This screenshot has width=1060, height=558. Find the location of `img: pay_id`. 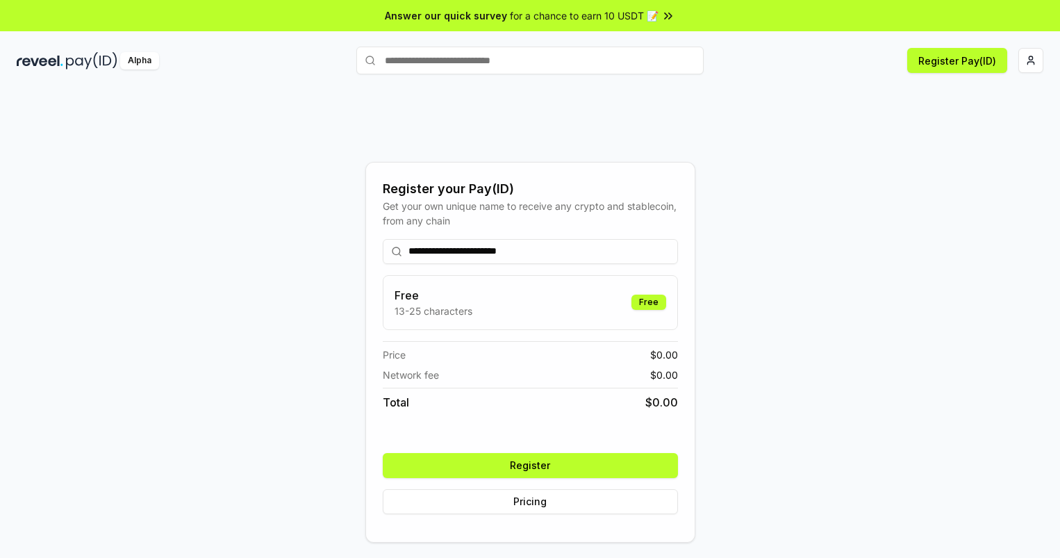

img: pay_id is located at coordinates (92, 60).